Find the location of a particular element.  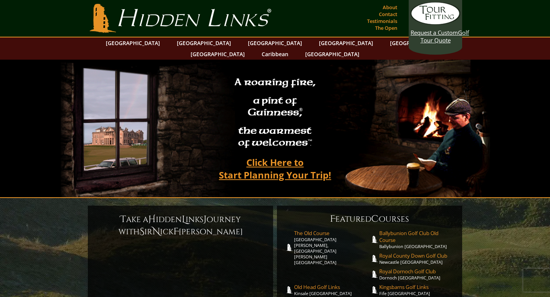

span: Royal County Down Golf Club is located at coordinates (417, 255).